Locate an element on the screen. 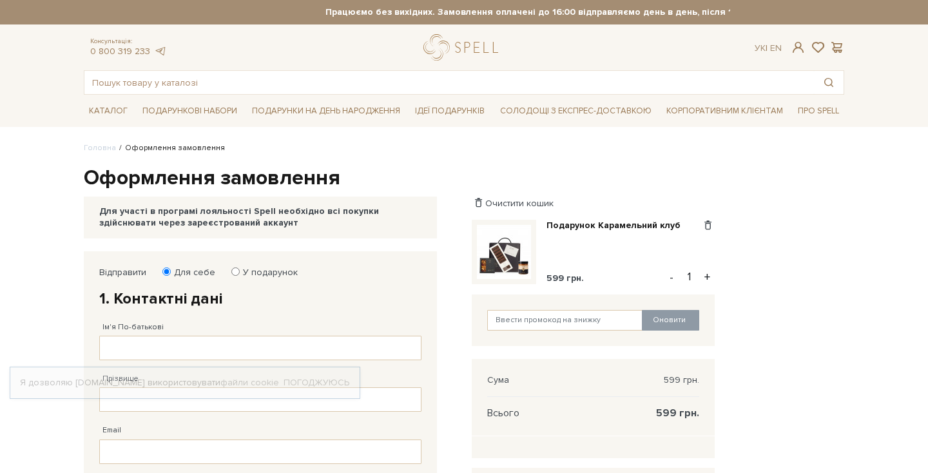 The image size is (928, 473). input: Ввести промокод на знижку is located at coordinates (565, 320).